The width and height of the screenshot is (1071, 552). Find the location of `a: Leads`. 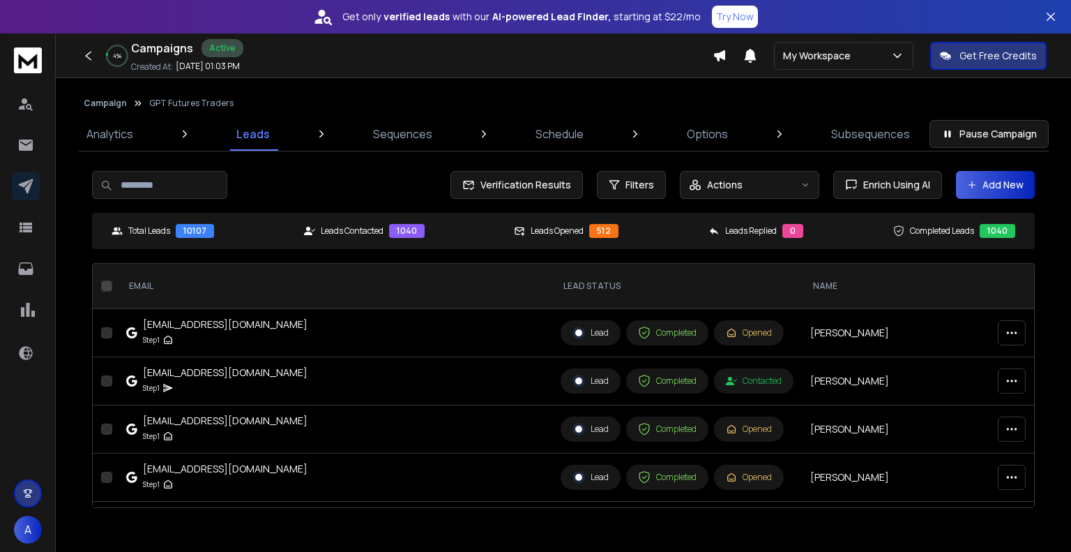

a: Leads is located at coordinates (253, 134).